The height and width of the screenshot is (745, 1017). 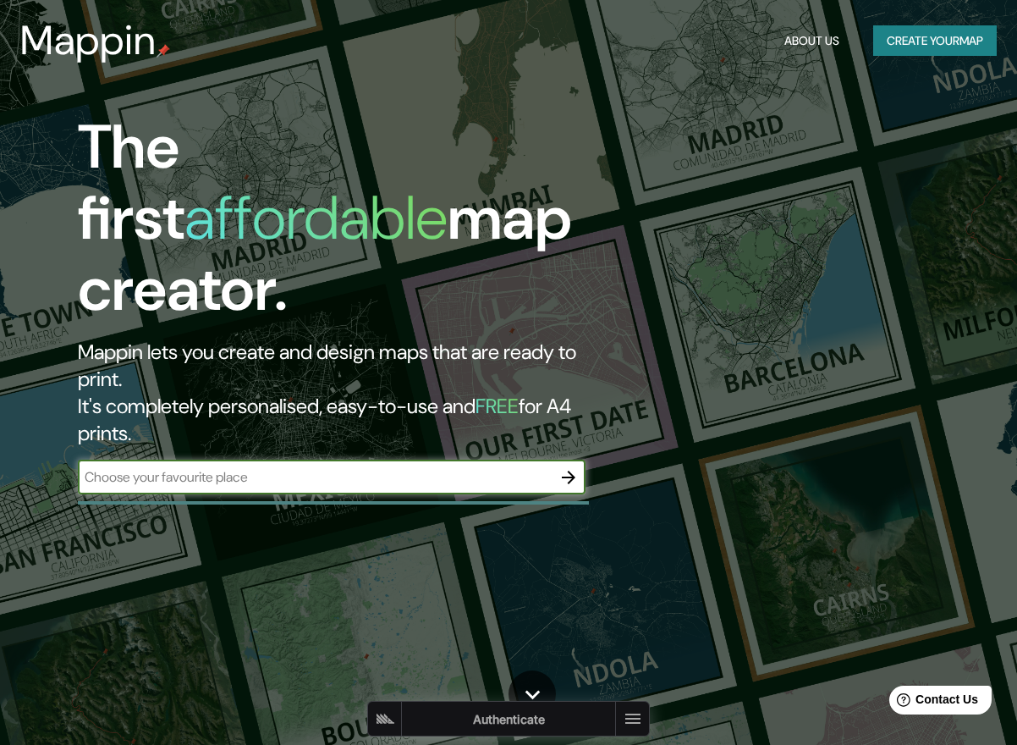 I want to click on img: mappin-pin, so click(x=163, y=51).